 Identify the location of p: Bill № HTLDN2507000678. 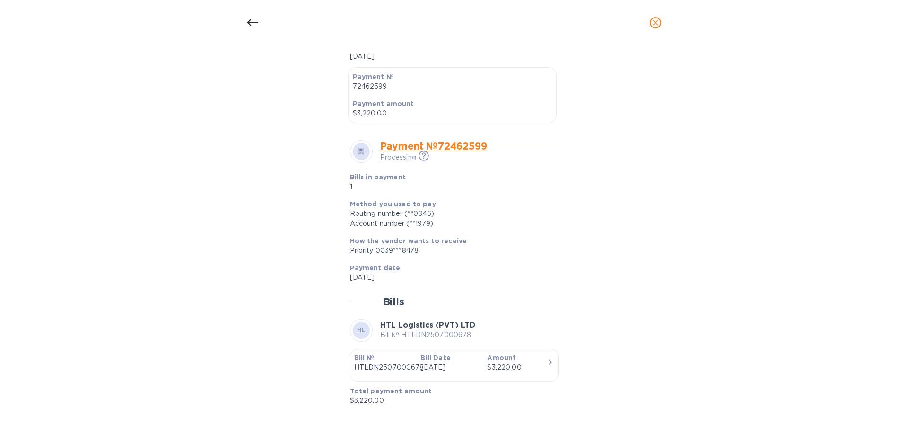
(428, 335).